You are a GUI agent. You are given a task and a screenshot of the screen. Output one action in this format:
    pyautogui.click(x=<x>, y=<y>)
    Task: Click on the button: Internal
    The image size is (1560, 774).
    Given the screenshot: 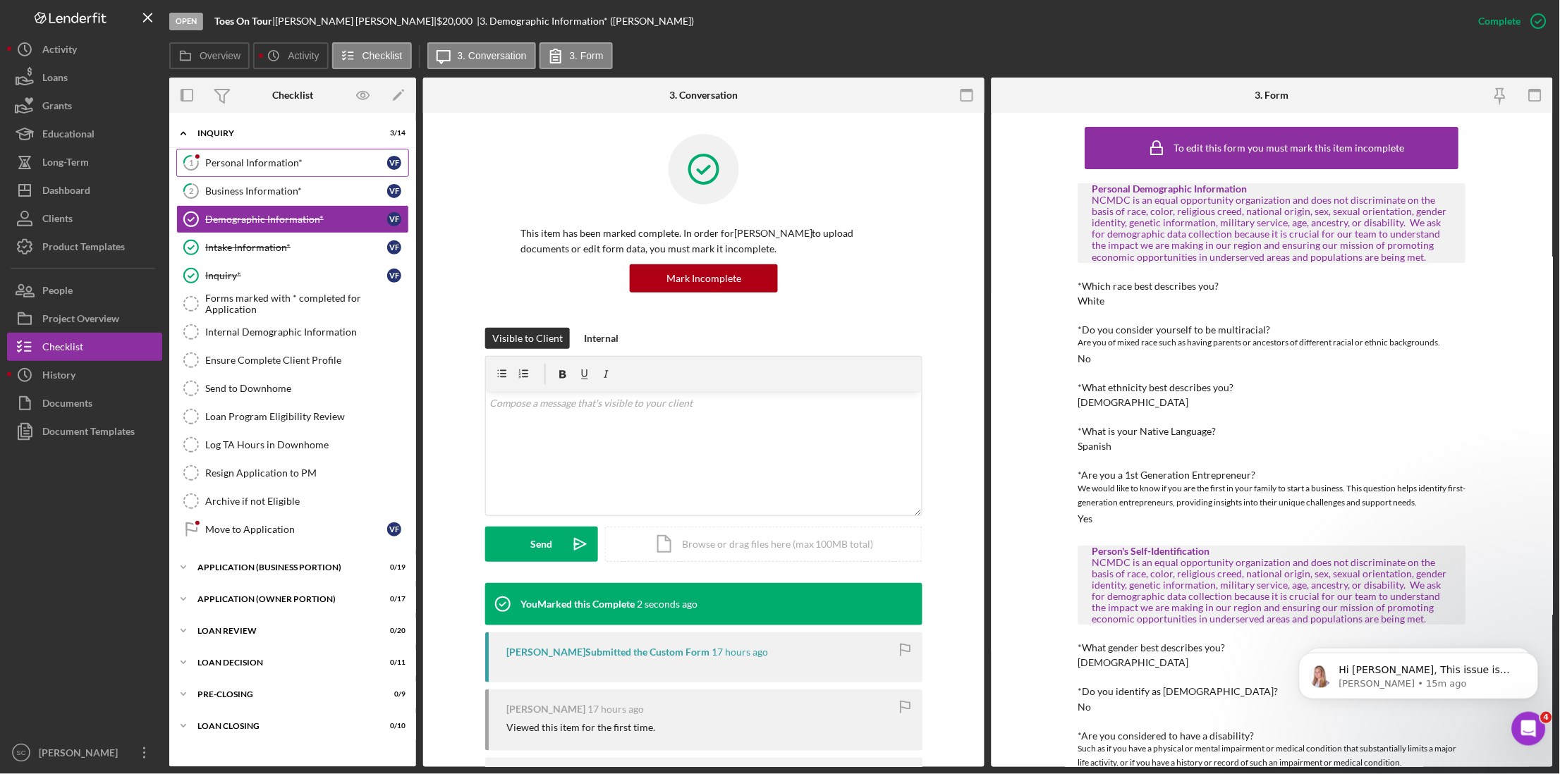 What is the action you would take?
    pyautogui.click(x=601, y=338)
    